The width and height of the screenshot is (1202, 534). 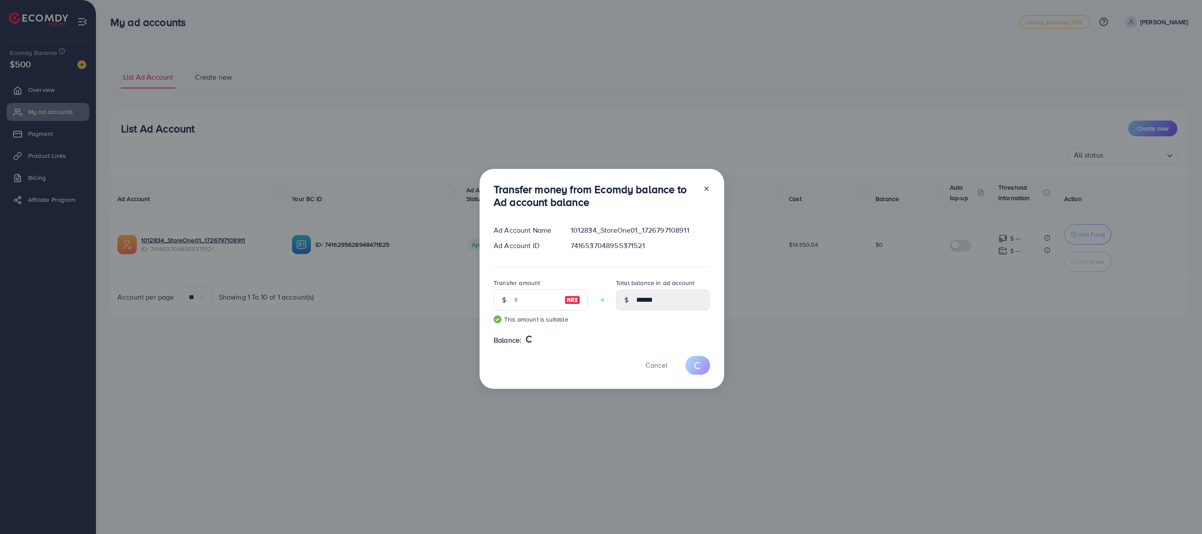 What do you see at coordinates (541, 319) in the screenshot?
I see `small: This amount is suitable` at bounding box center [541, 319].